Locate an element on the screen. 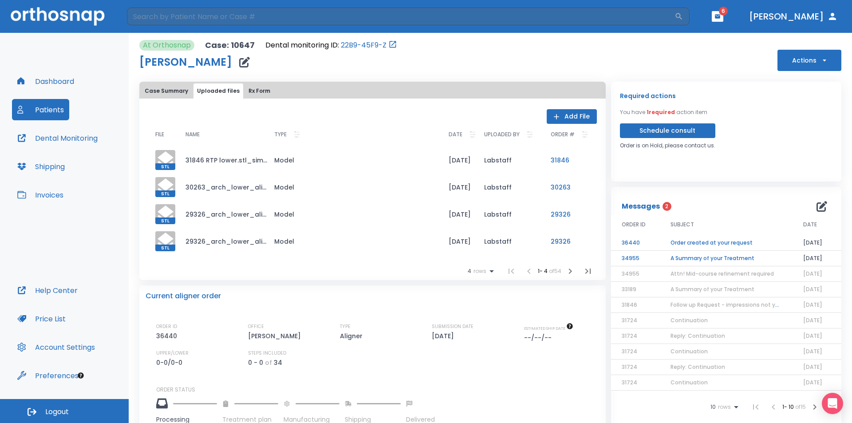 This screenshot has width=852, height=423. span: of 54 is located at coordinates (555, 271).